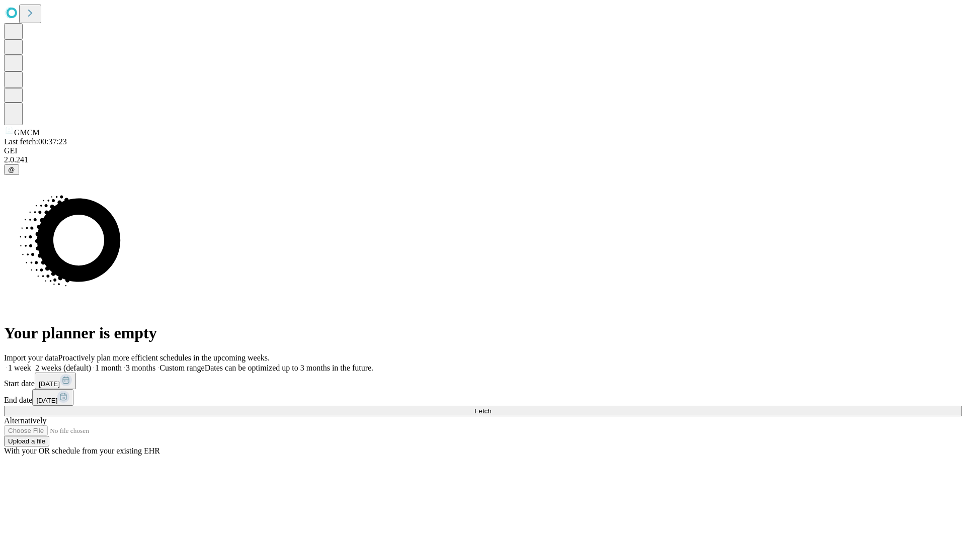 Image resolution: width=966 pixels, height=543 pixels. Describe the element at coordinates (182, 368) in the screenshot. I see `span: Custom range` at that location.